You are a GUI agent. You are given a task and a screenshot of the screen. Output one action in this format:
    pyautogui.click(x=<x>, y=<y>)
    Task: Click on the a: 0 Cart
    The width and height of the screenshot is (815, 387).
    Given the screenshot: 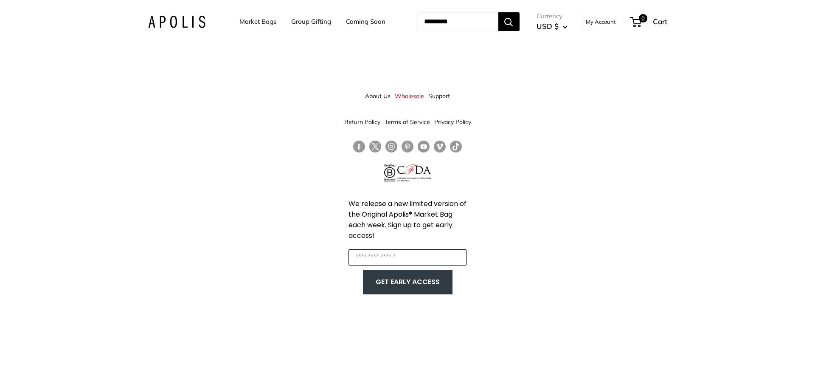 What is the action you would take?
    pyautogui.click(x=649, y=22)
    